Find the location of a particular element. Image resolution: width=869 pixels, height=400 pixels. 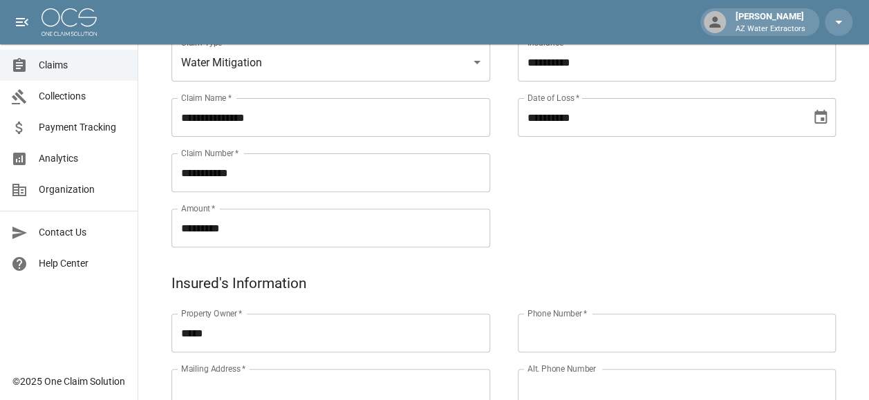

label: Date of Loss is located at coordinates (553, 97).